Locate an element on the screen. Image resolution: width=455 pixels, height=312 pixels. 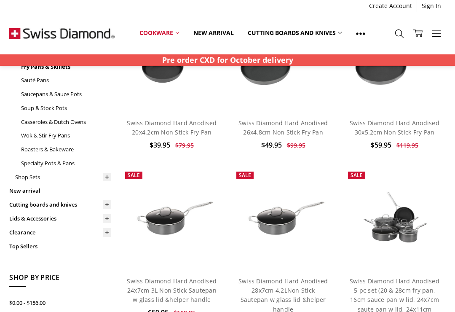
span: $49.95 is located at coordinates (271, 145).